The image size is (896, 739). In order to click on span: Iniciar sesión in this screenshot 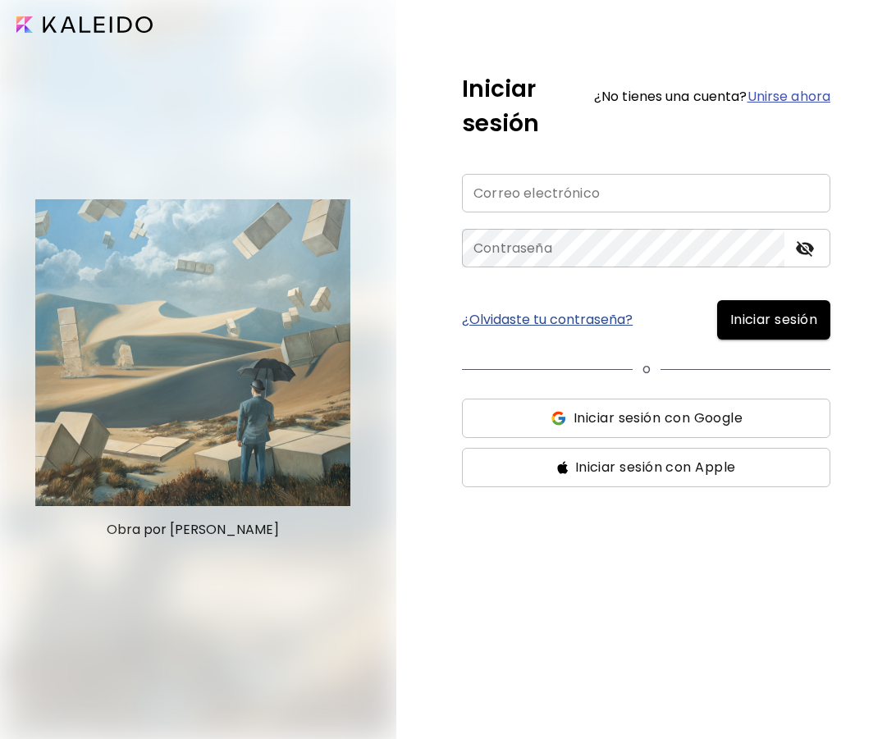, I will do `click(774, 320)`.